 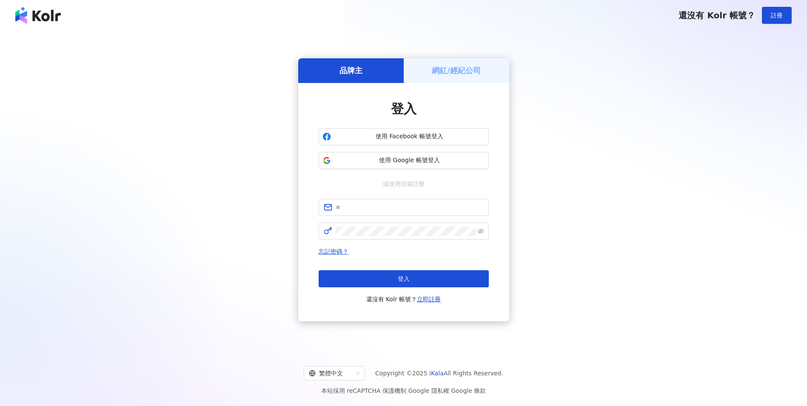 I want to click on a: Google 隱私權, so click(x=429, y=390).